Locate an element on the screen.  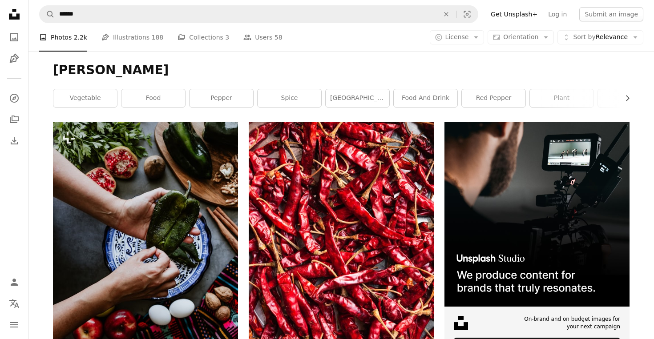
span: Relevance is located at coordinates (600, 37).